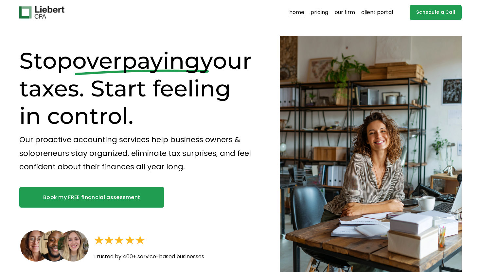  I want to click on a: Schedule a Call, so click(435, 12).